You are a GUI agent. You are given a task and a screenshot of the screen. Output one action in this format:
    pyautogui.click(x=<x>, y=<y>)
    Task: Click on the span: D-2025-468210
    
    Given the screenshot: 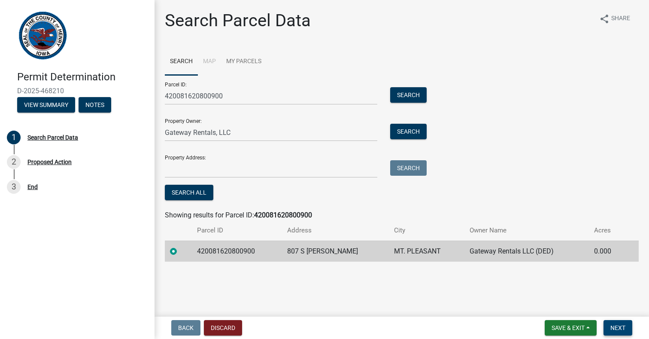 What is the action you would take?
    pyautogui.click(x=77, y=91)
    